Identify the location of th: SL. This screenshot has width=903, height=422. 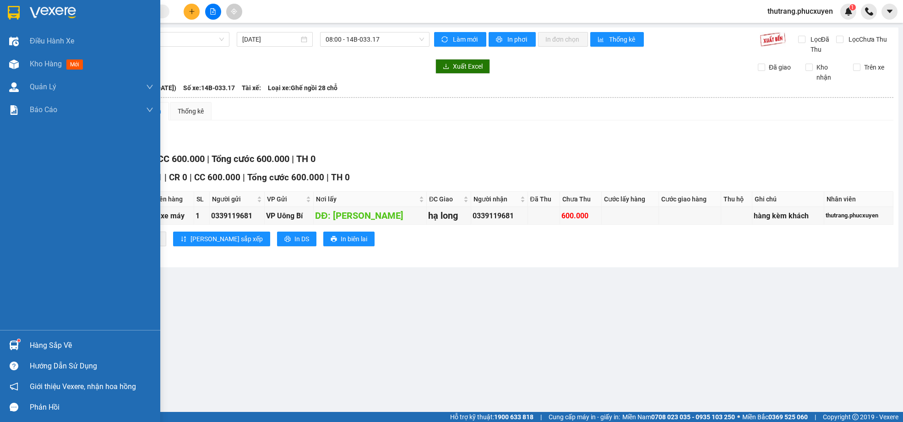
(201, 199).